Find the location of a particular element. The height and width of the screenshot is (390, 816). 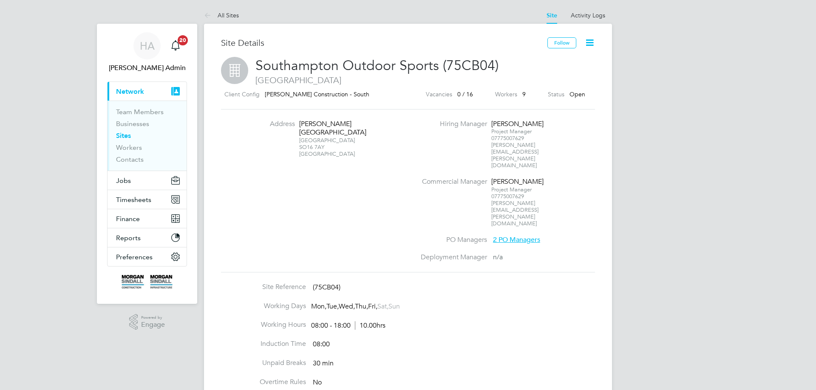

span: Thu, is located at coordinates (361, 307).